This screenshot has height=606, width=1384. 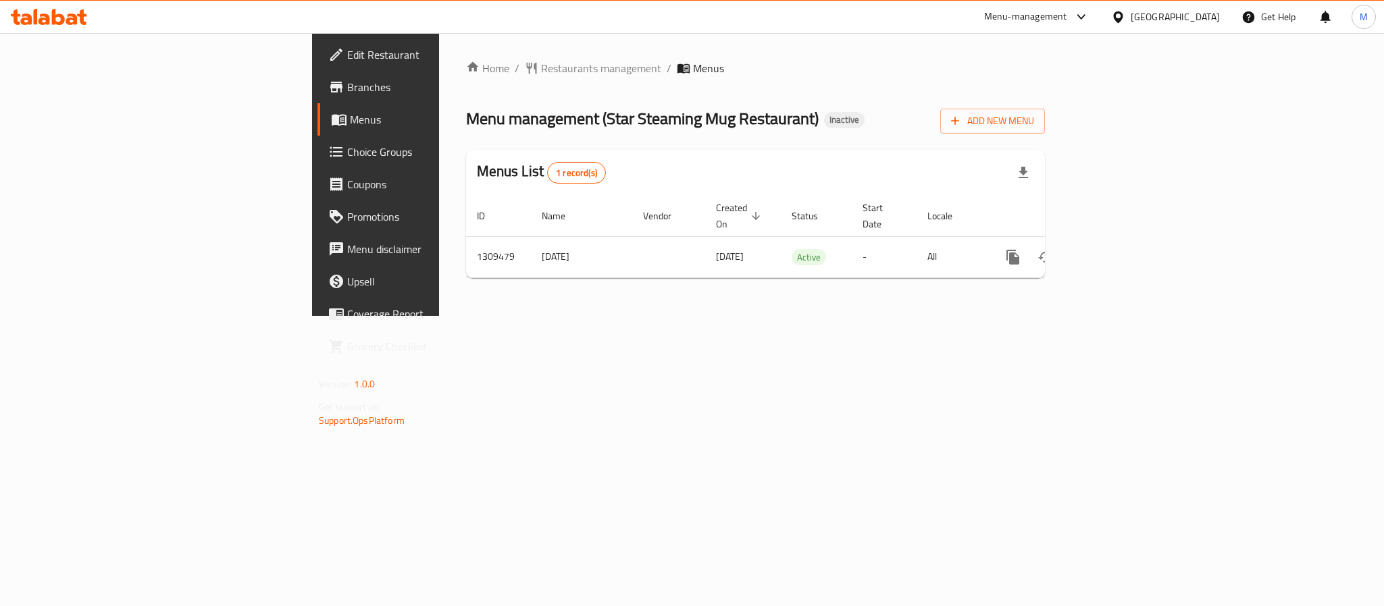 I want to click on span: Menu management ( Star Steaming Mug Restaurant ), so click(x=642, y=118).